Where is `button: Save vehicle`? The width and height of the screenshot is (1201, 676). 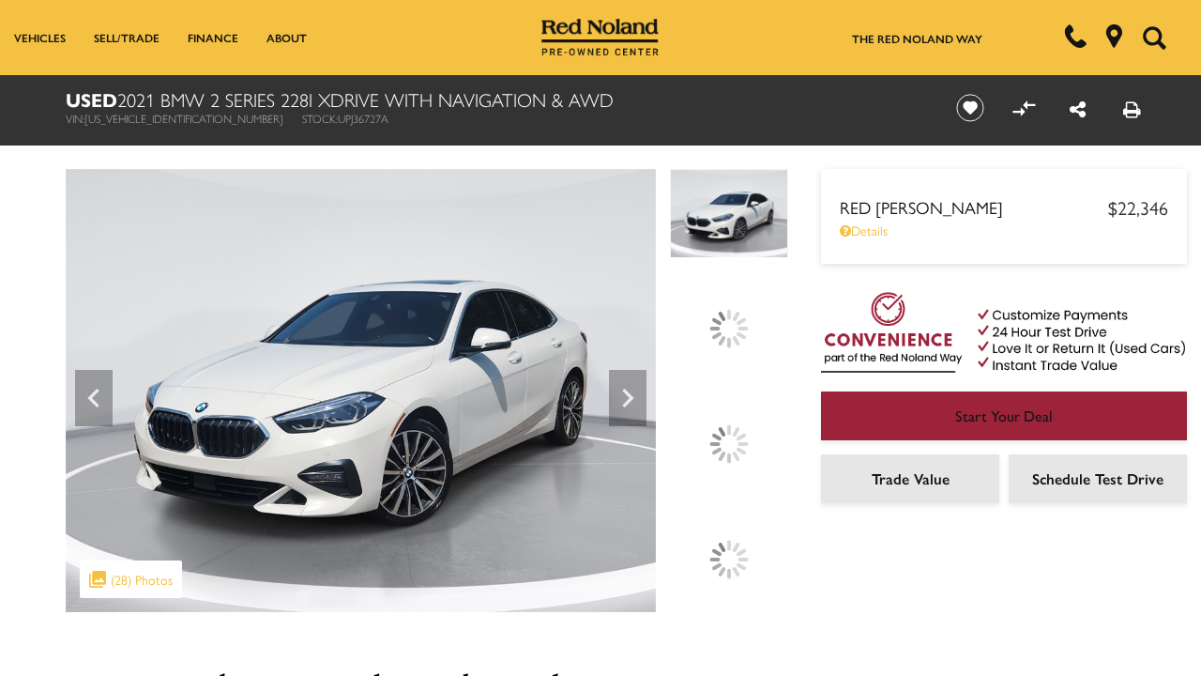
button: Save vehicle is located at coordinates (970, 108).